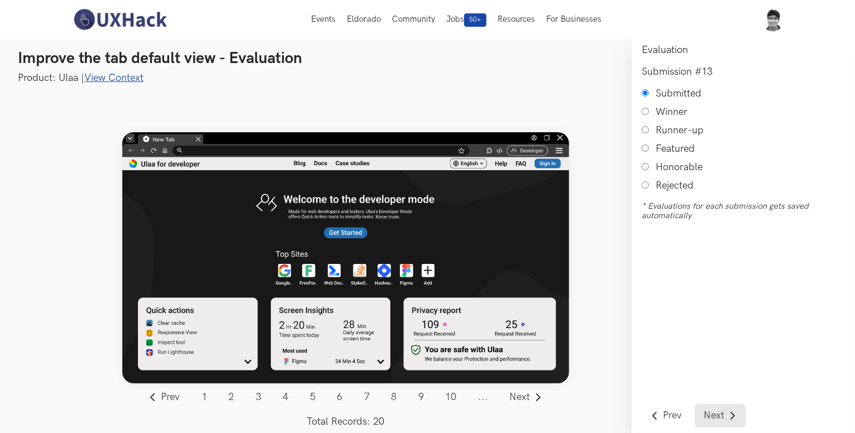  Describe the element at coordinates (346, 258) in the screenshot. I see `img: Submission Image` at that location.